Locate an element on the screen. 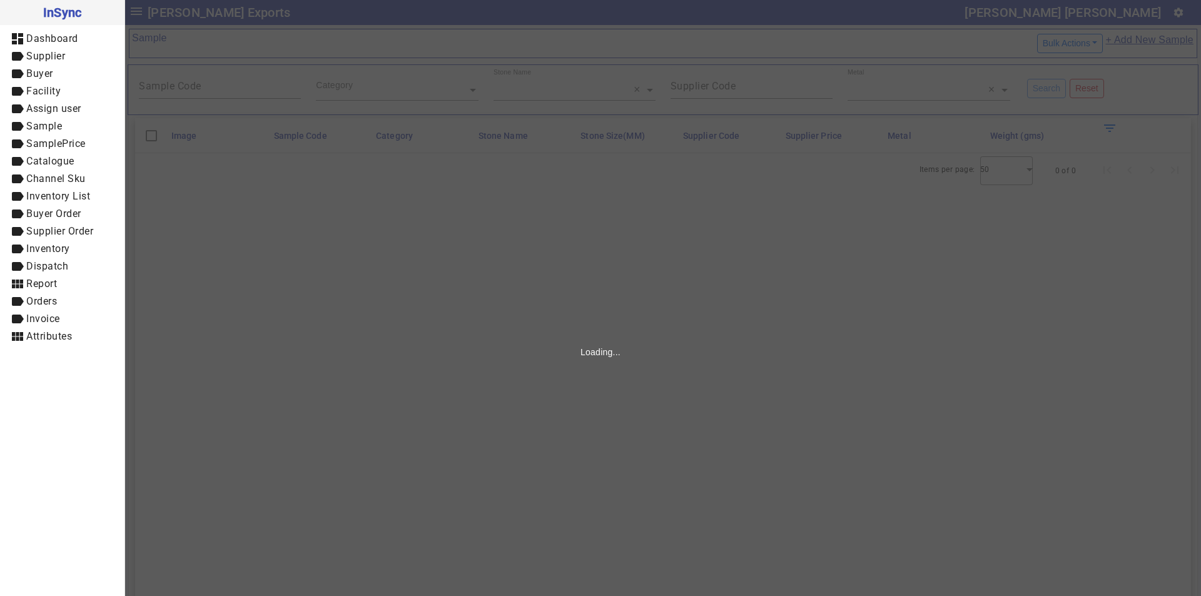 This screenshot has width=1201, height=596. span: Supplier Order is located at coordinates (59, 231).